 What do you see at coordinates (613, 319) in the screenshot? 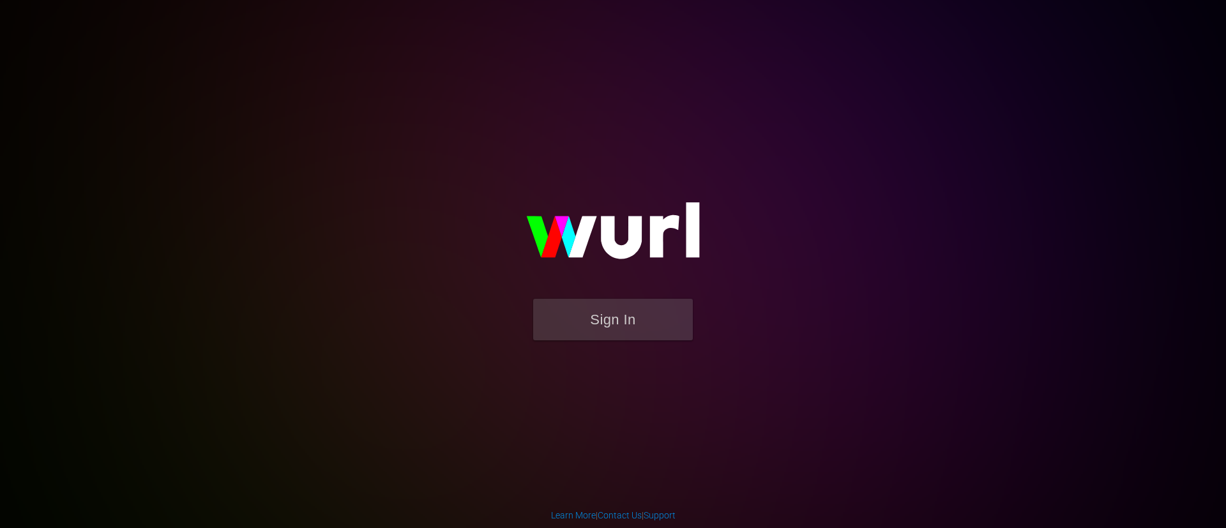
I see `button: Sign In` at bounding box center [613, 319].